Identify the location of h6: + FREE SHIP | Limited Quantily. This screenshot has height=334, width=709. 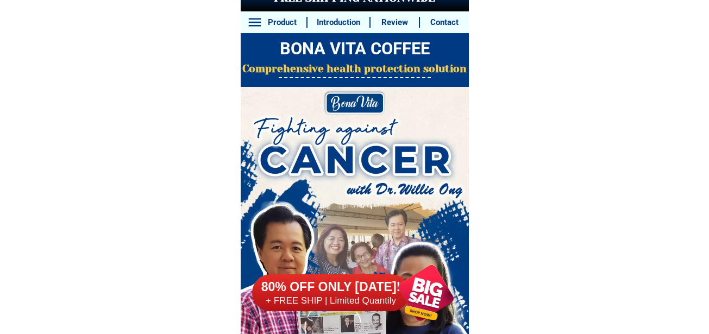
(331, 301).